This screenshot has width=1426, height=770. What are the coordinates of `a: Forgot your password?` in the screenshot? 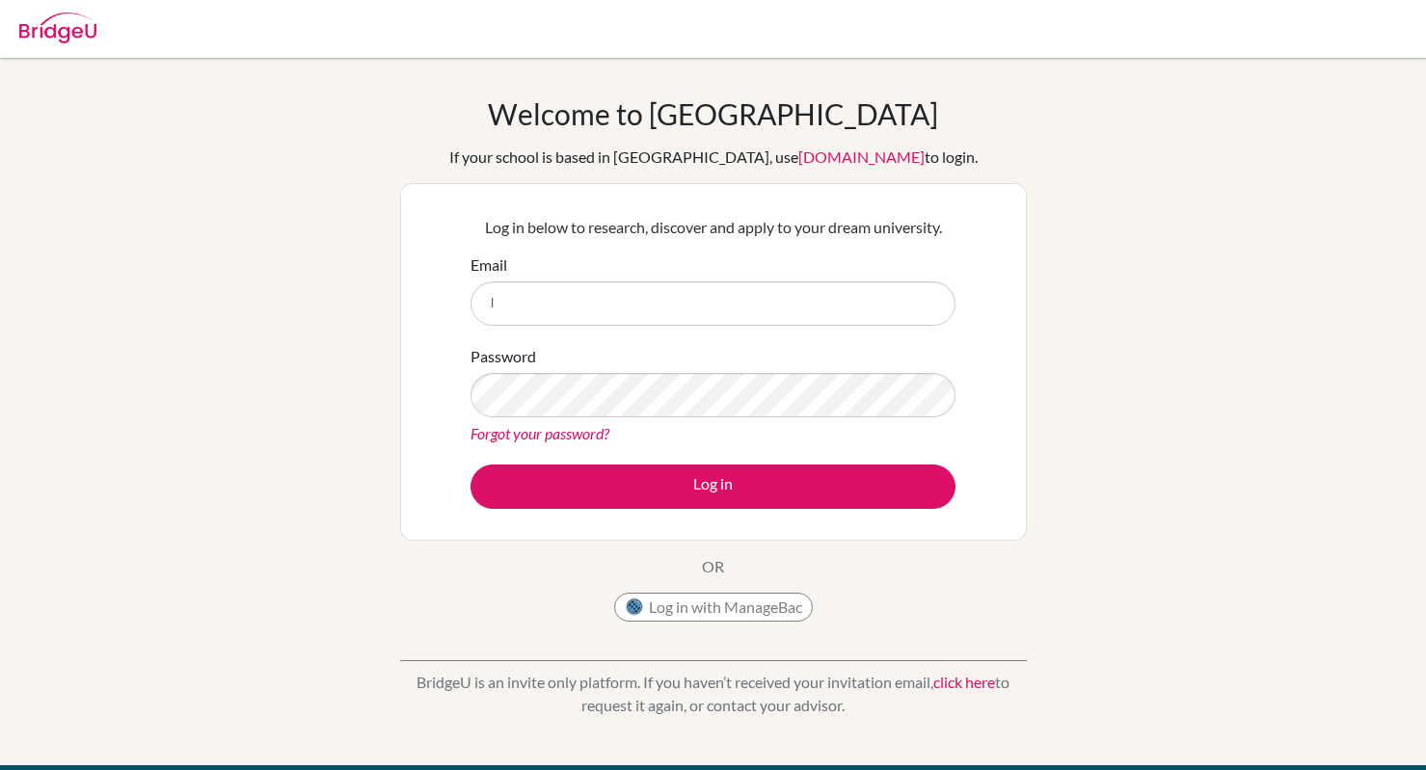 It's located at (540, 433).